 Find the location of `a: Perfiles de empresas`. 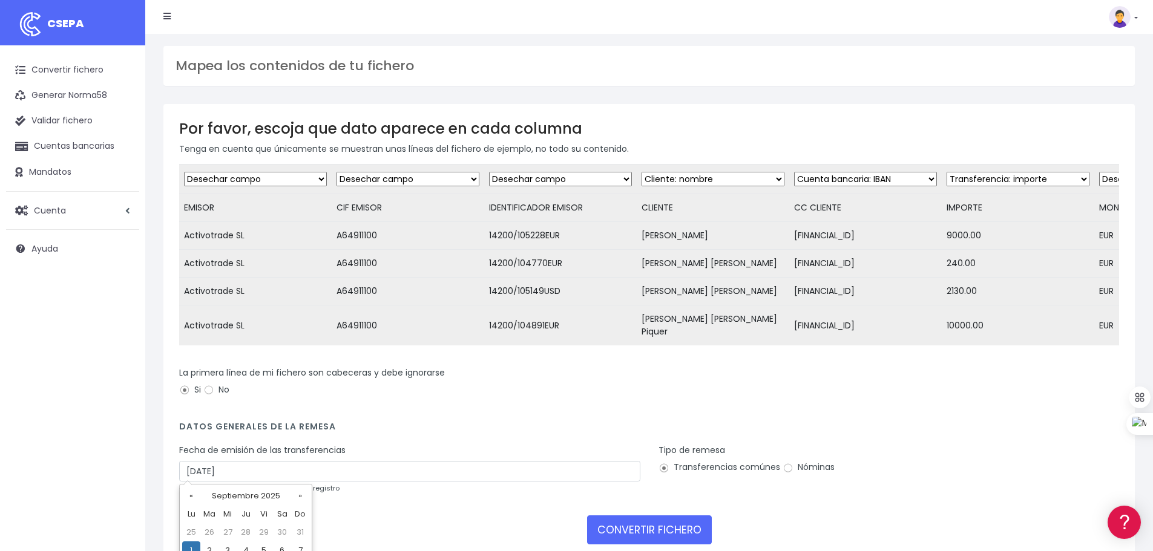

a: Perfiles de empresas is located at coordinates (121, 219).